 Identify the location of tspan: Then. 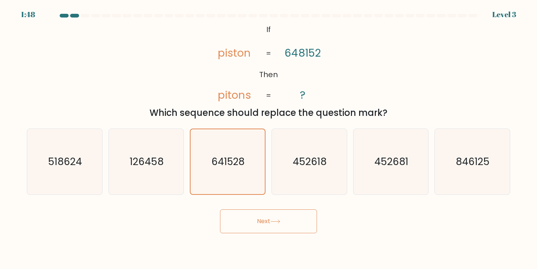
(268, 75).